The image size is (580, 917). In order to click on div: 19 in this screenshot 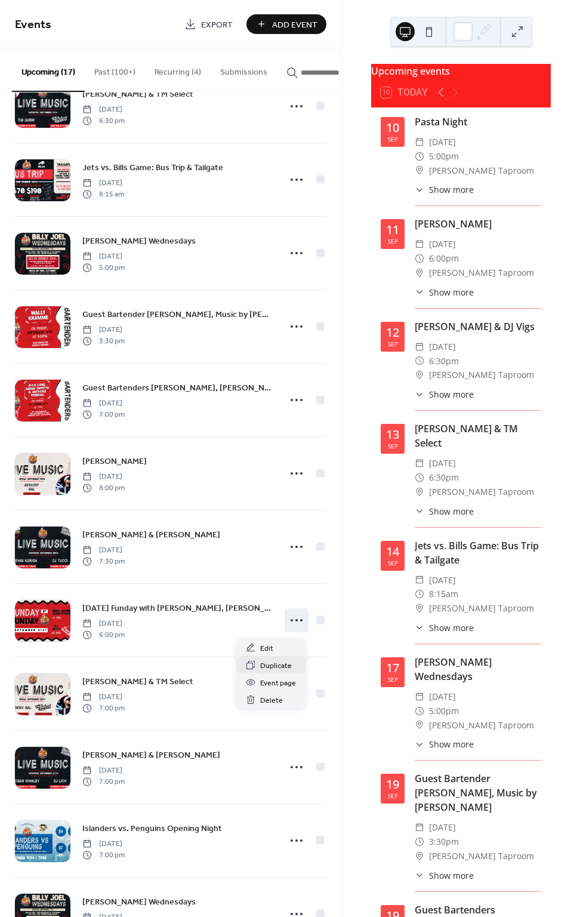, I will do `click(393, 784)`.